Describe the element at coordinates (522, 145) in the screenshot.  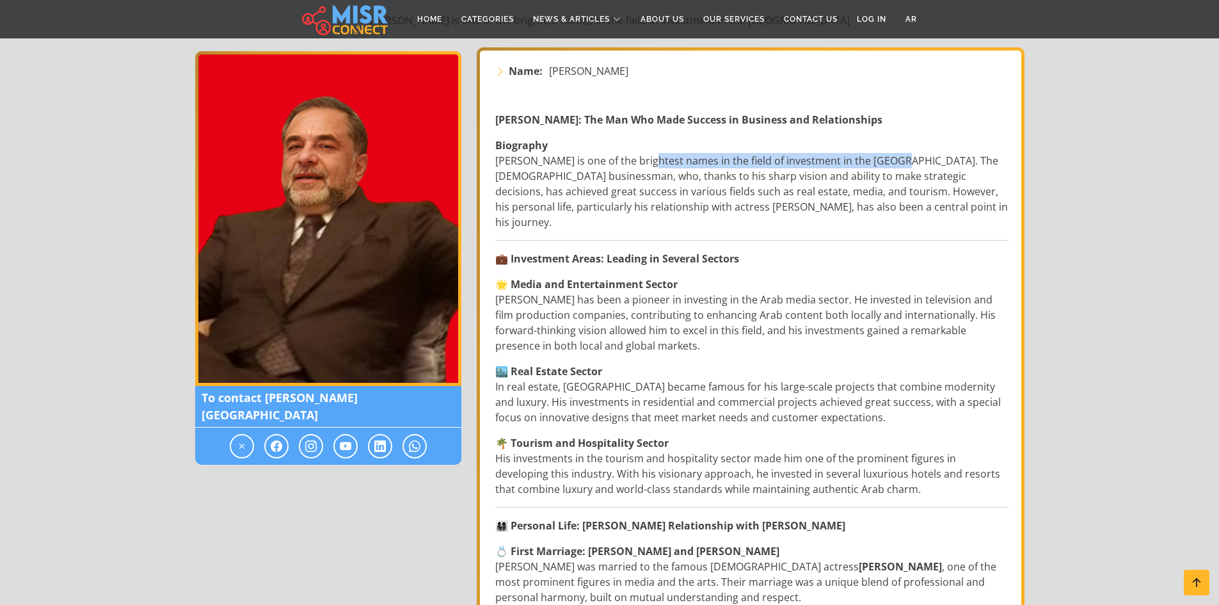
I see `strong: Biography` at that location.